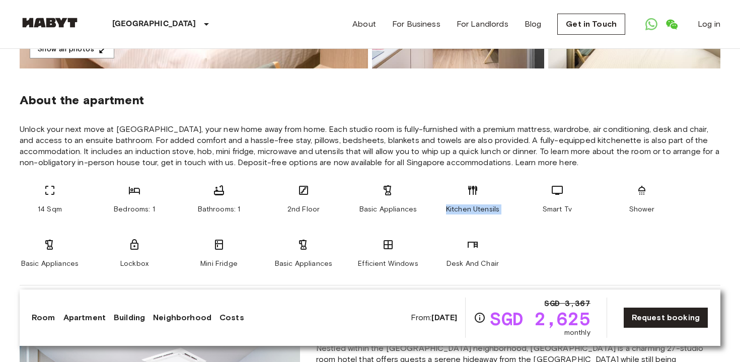  I want to click on a: Open WeChat, so click(671, 24).